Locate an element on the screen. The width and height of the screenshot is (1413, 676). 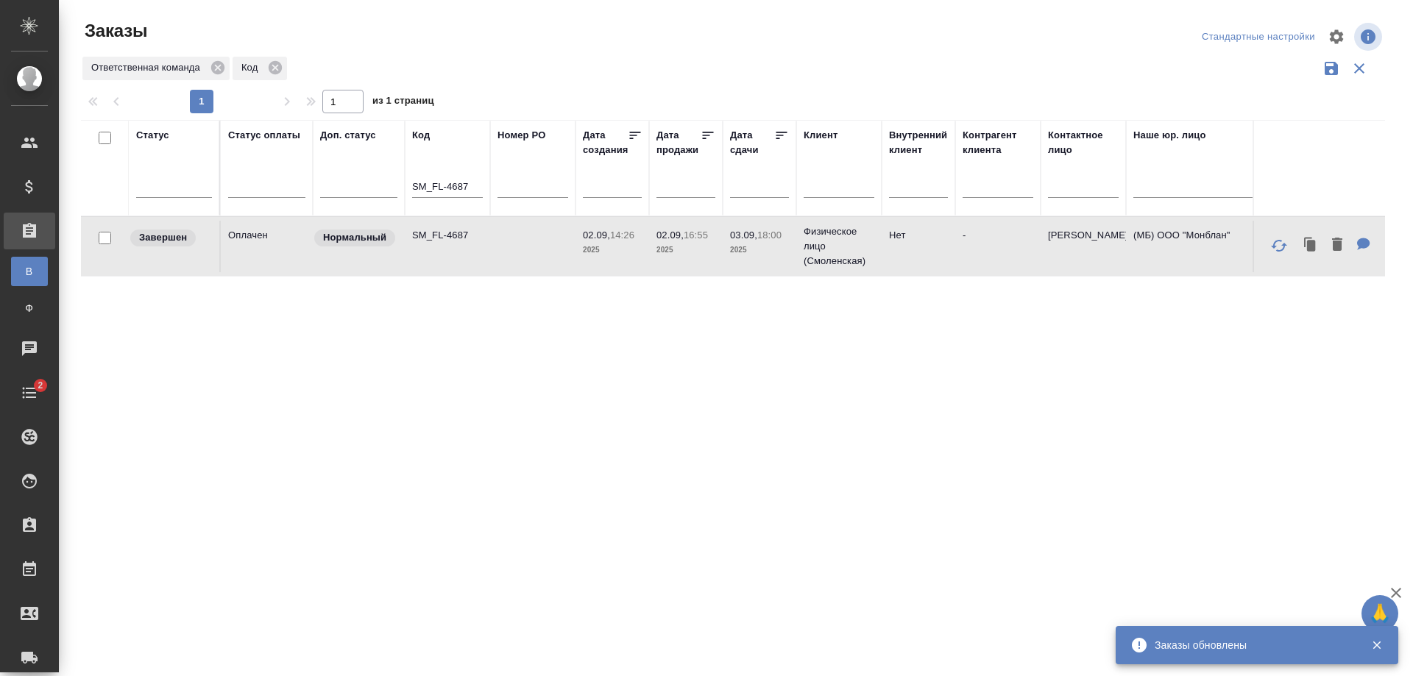
p: Физическое лицо (Смоленская) is located at coordinates (839, 247).